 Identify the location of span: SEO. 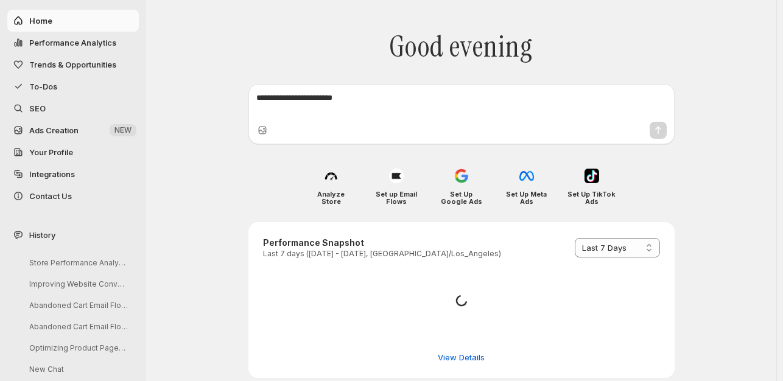
(37, 108).